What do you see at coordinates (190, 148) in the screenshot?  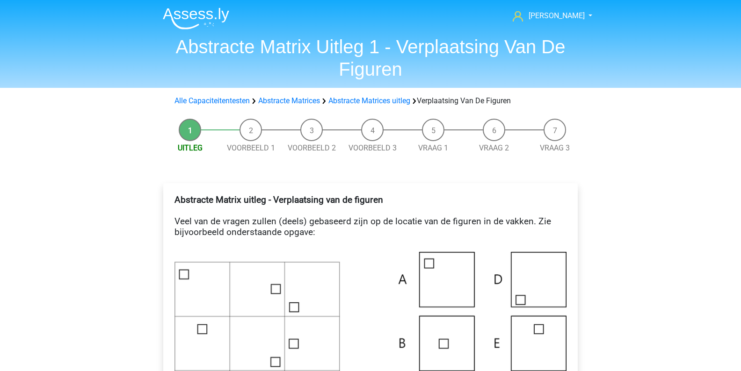 I see `a: Uitleg` at bounding box center [190, 148].